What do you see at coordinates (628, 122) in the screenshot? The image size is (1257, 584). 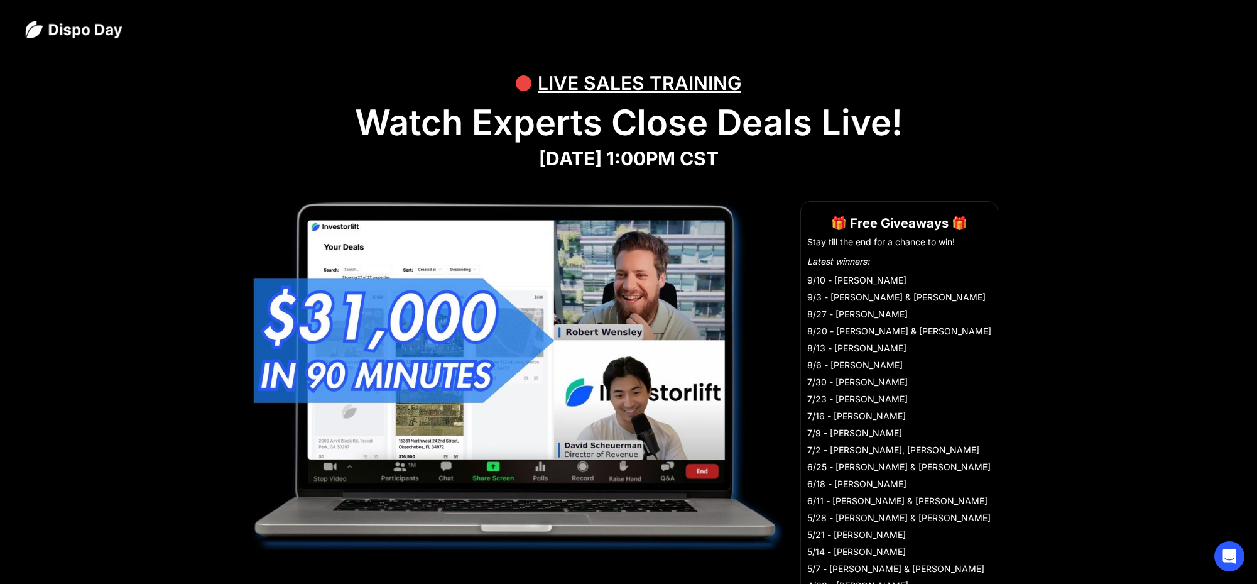 I see `h1: Watch Experts Close Deals Live!` at bounding box center [628, 122].